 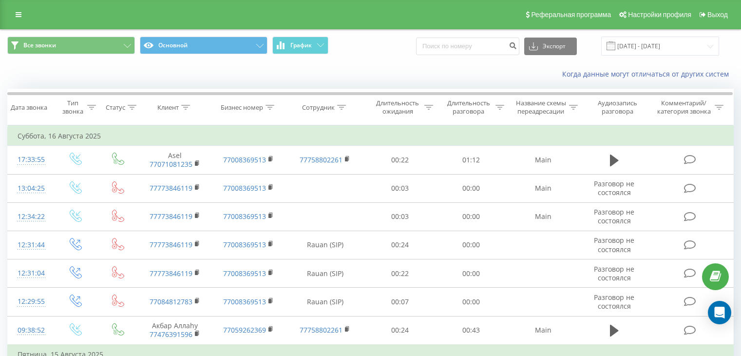 What do you see at coordinates (398, 107) in the screenshot?
I see `div: Длительность ожидания` at bounding box center [398, 107].